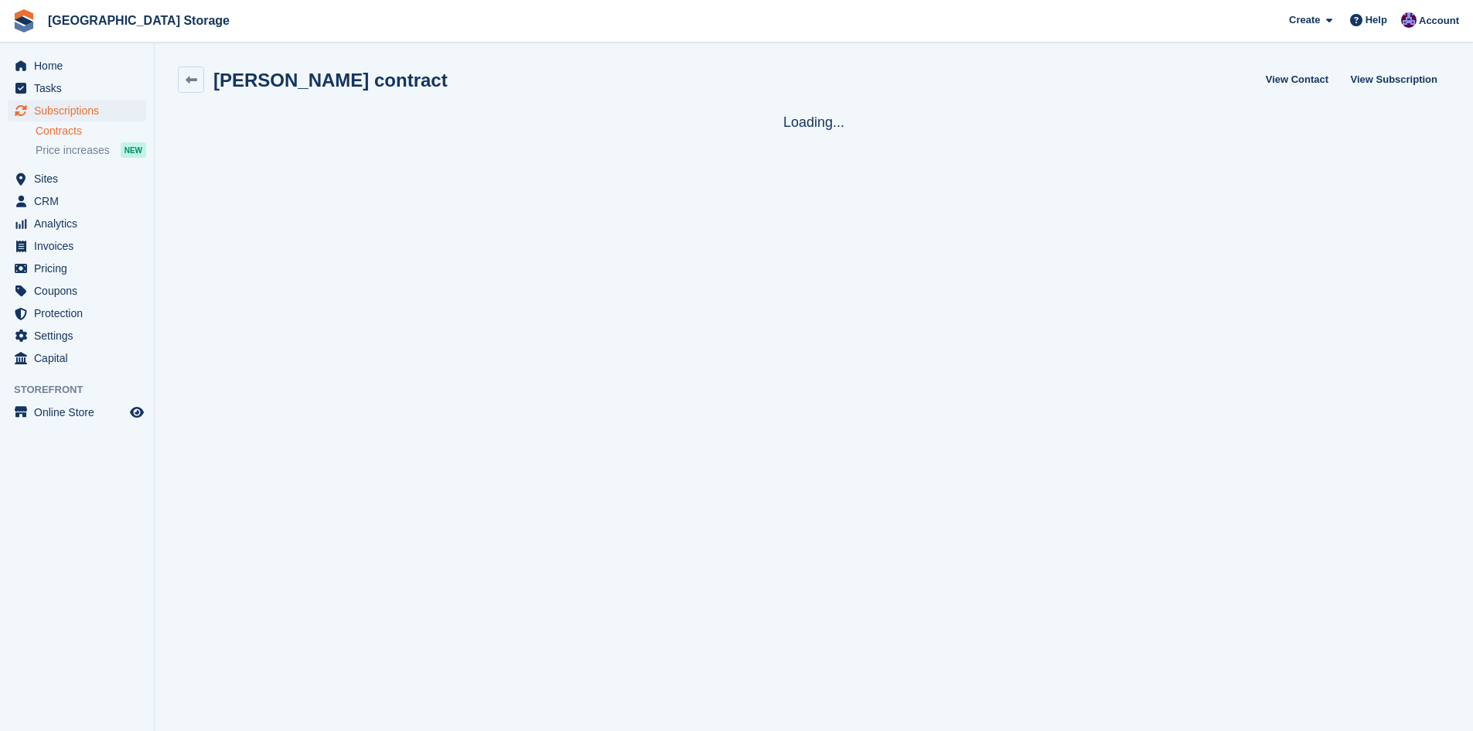  I want to click on span: Price increases, so click(73, 150).